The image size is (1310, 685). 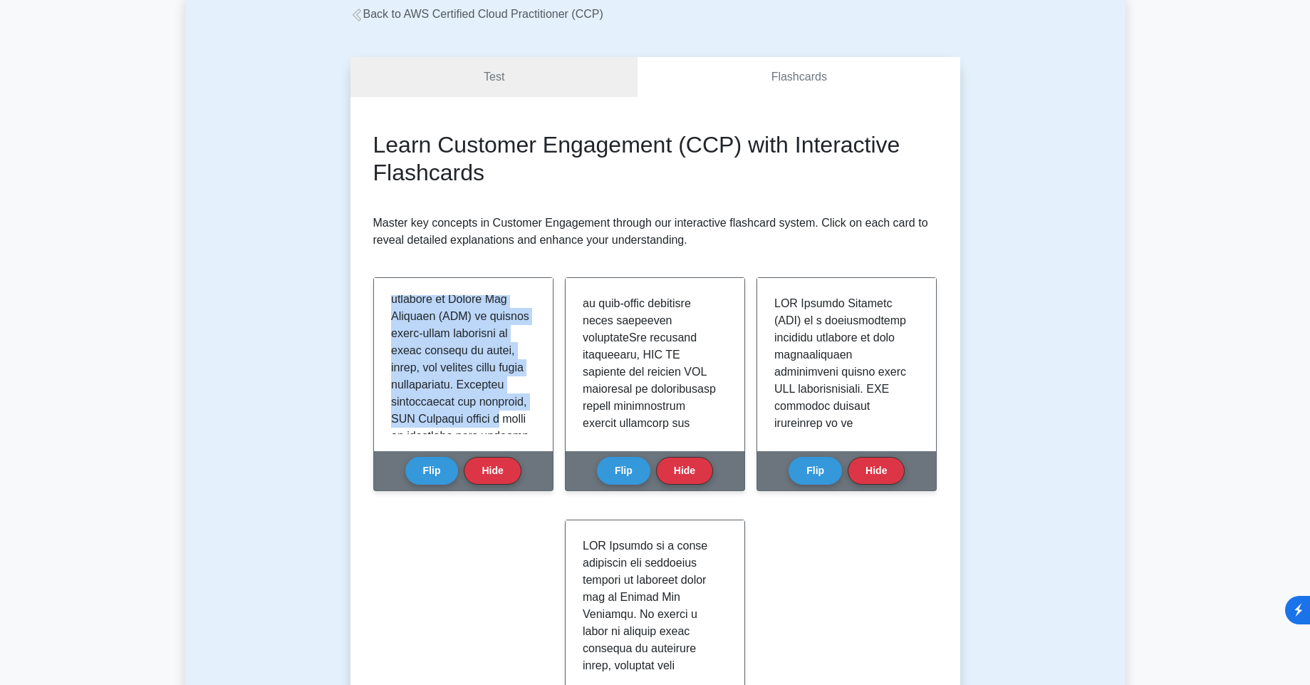 What do you see at coordinates (799, 77) in the screenshot?
I see `a: Flashcards` at bounding box center [799, 77].